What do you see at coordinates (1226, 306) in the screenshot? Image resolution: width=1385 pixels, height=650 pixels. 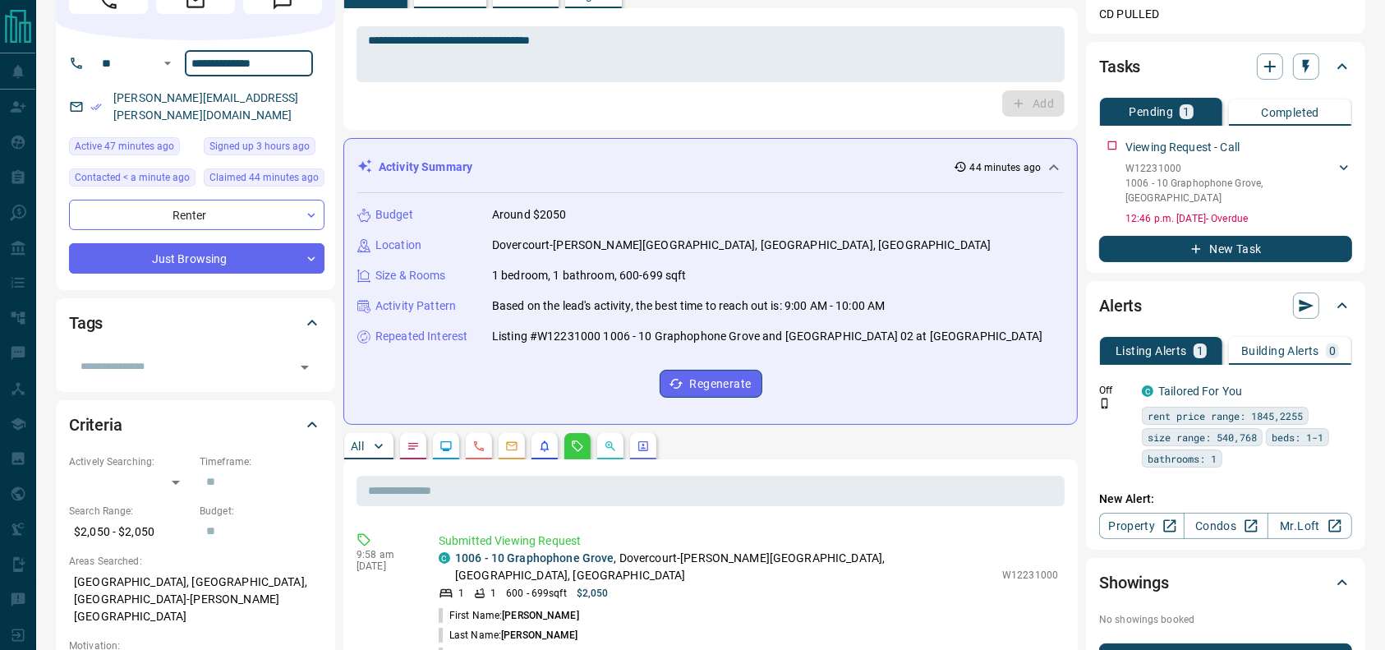 I see `div: Alerts` at bounding box center [1226, 306].